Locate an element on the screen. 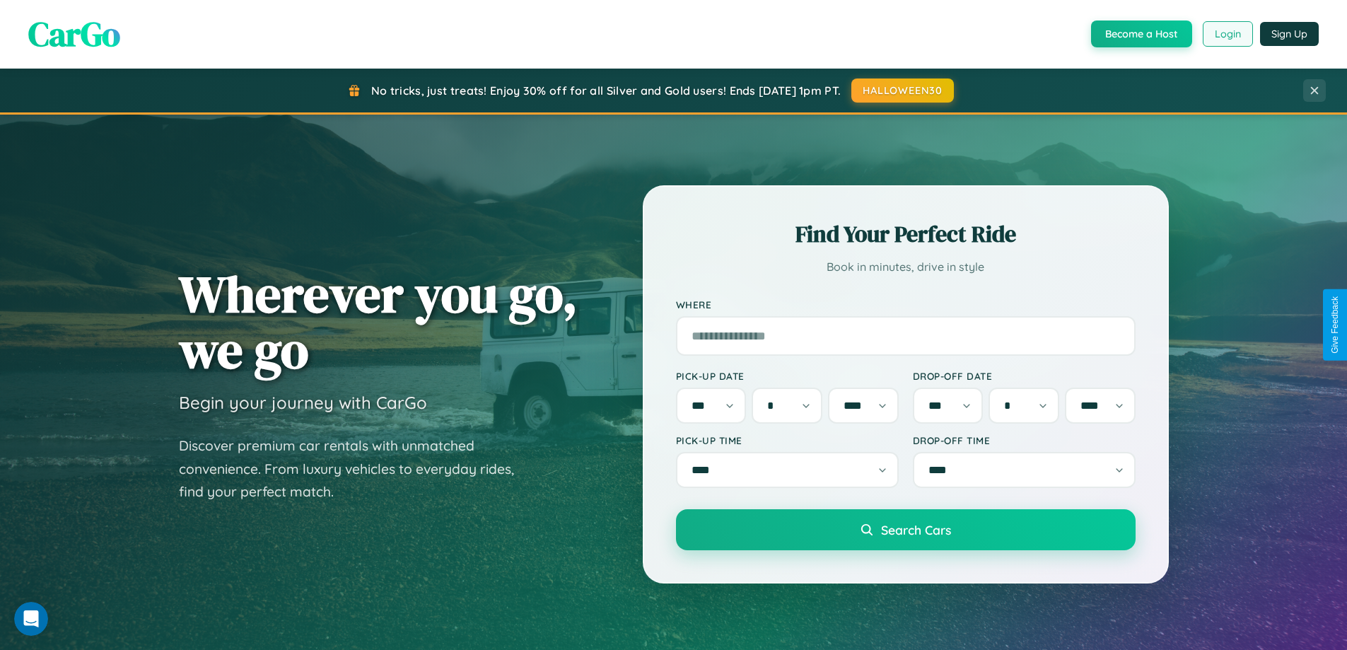  button: Login is located at coordinates (1228, 34).